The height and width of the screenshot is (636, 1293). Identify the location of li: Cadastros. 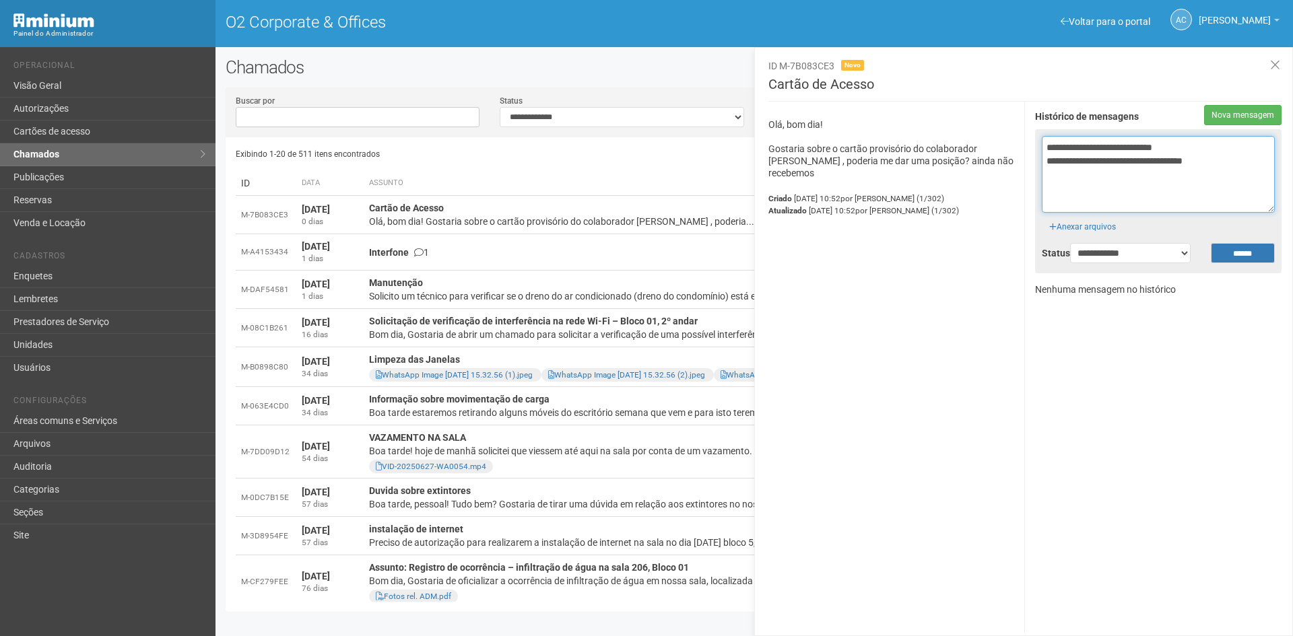
(109, 258).